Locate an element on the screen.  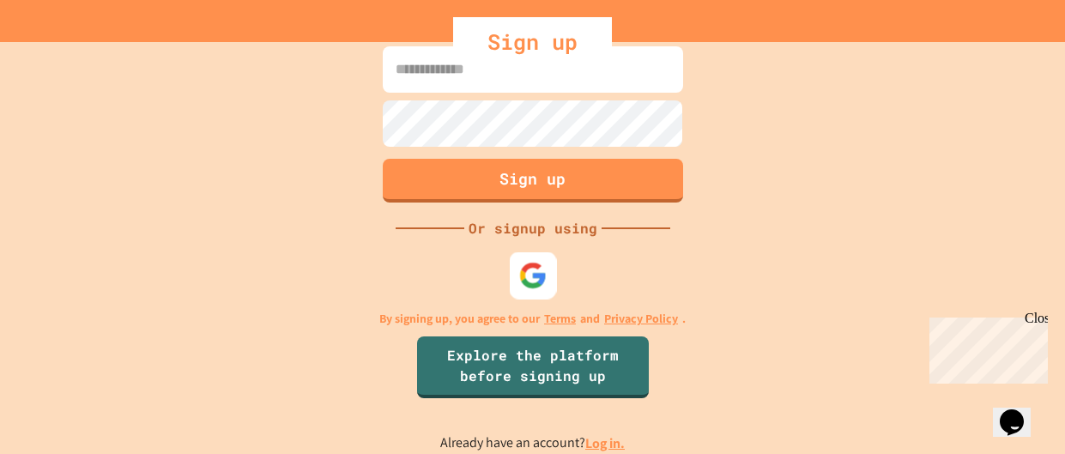
a: Explore the platform before signing up is located at coordinates (533, 367).